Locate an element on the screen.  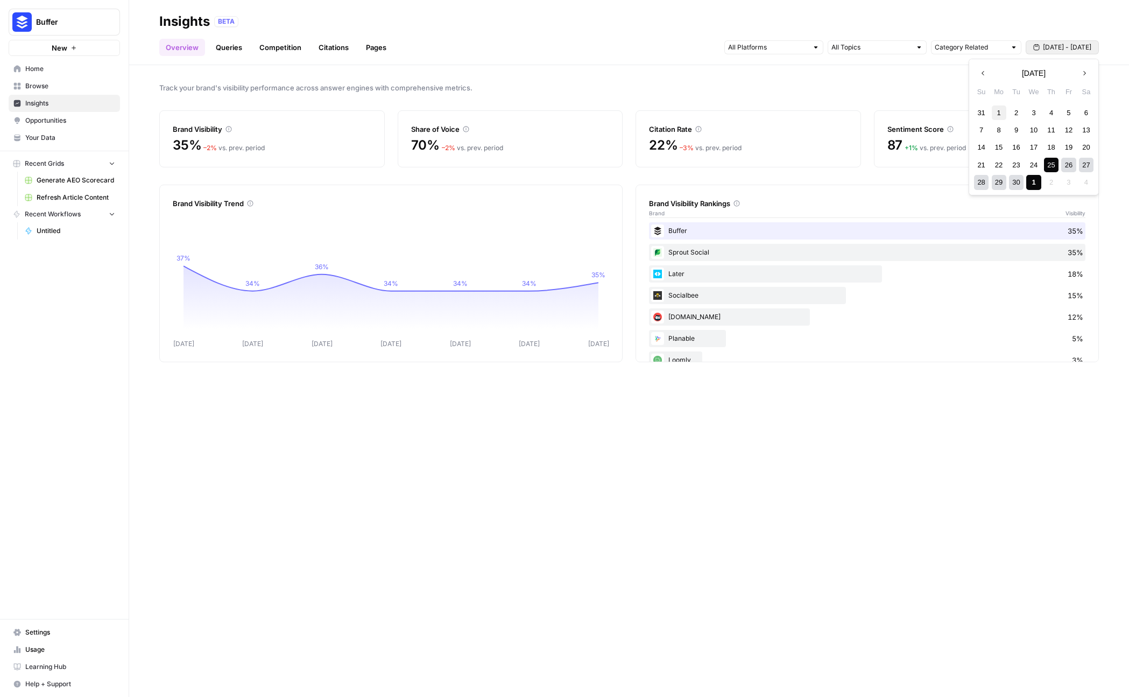
a: Your Data is located at coordinates (64, 138).